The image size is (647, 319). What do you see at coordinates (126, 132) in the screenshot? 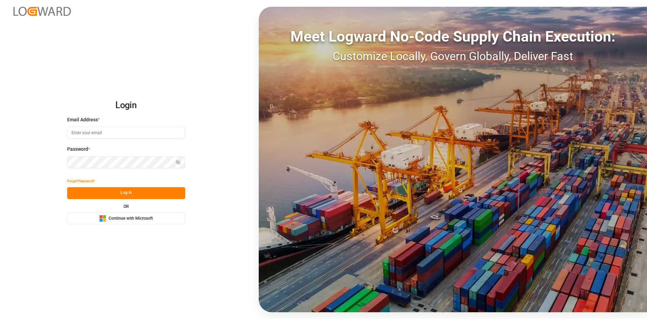
I see `input: Enter your email` at bounding box center [126, 132].